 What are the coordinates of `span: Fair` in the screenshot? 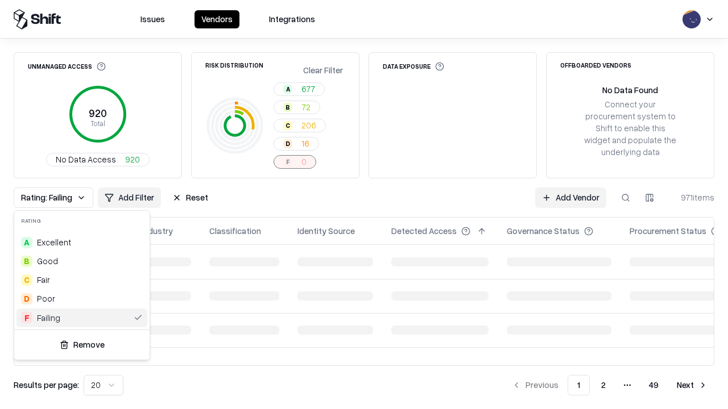 It's located at (43, 280).